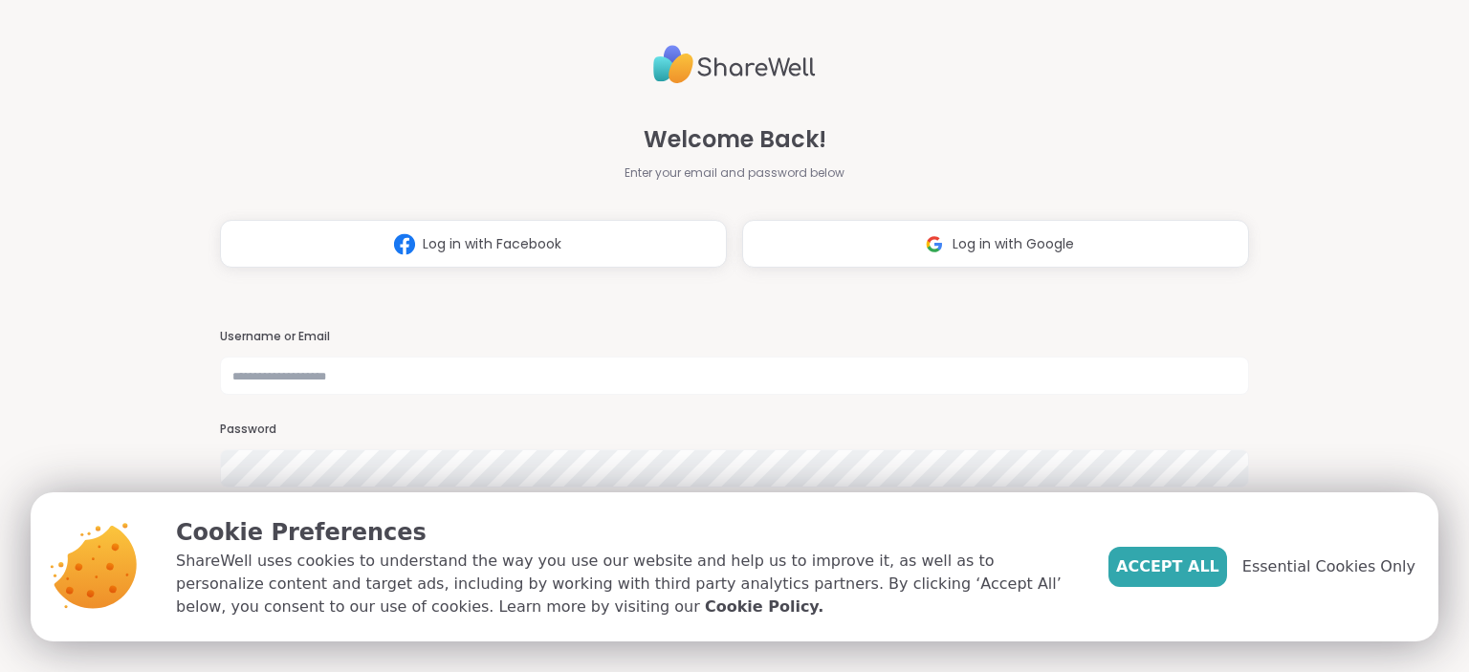 The height and width of the screenshot is (672, 1469). Describe the element at coordinates (996, 244) in the screenshot. I see `button: Log in with Google` at that location.